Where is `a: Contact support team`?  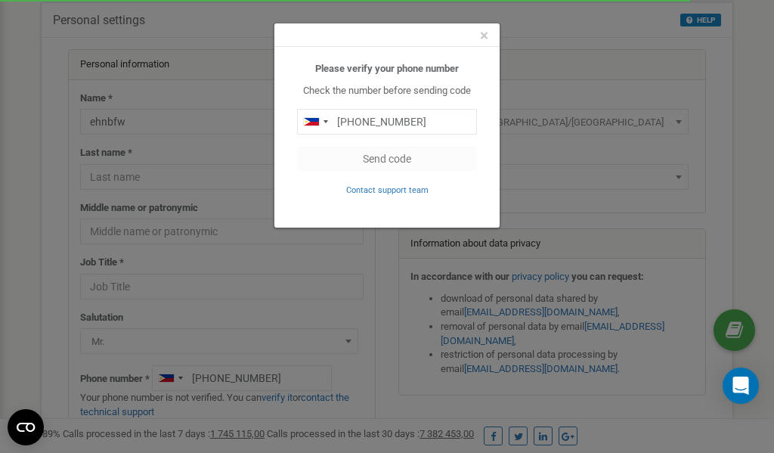 a: Contact support team is located at coordinates (387, 189).